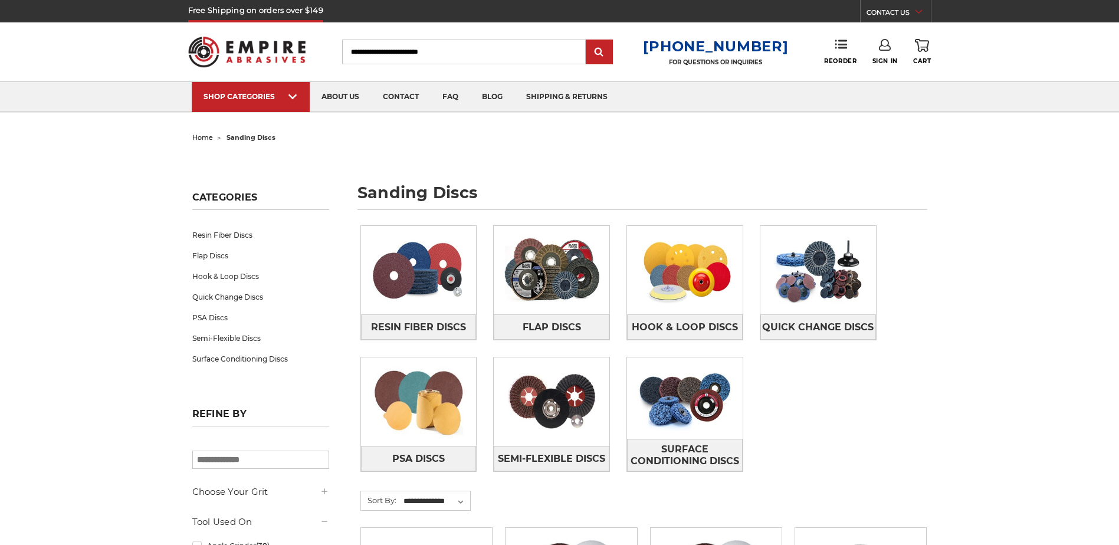 The width and height of the screenshot is (1119, 545). Describe the element at coordinates (685, 270) in the screenshot. I see `img: Hook & Loop Discs` at that location.